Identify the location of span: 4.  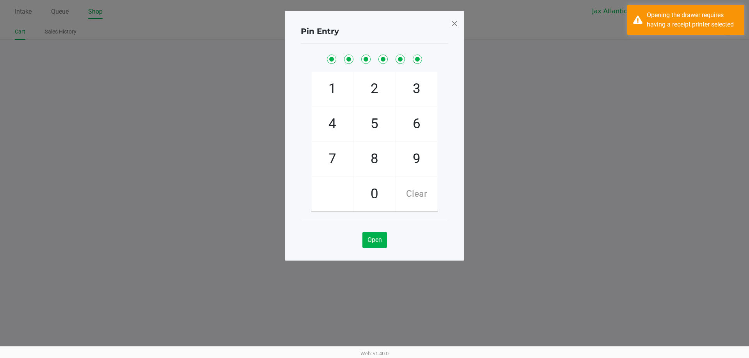
(332, 124).